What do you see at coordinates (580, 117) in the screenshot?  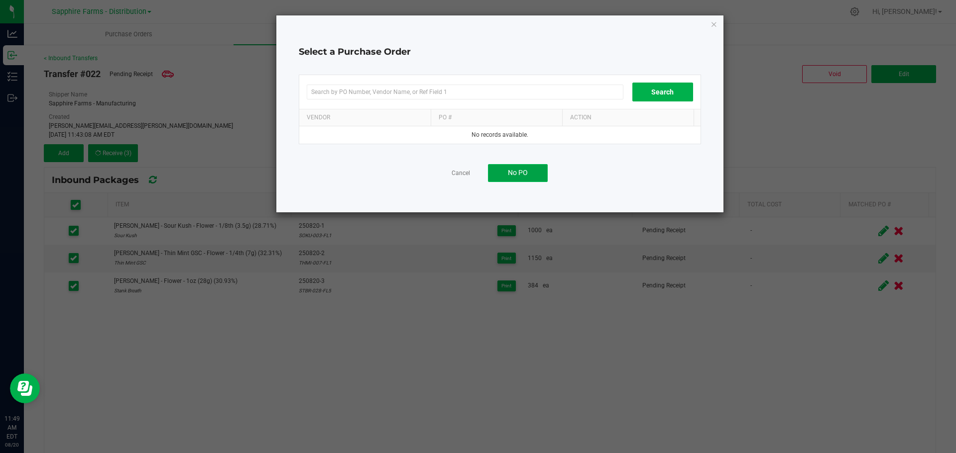 I see `span: Action` at bounding box center [580, 117].